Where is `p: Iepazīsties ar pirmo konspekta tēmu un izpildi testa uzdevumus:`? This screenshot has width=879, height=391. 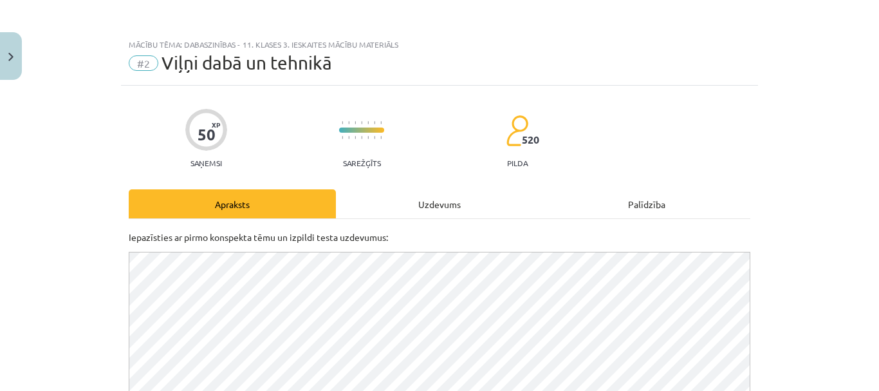 p: Iepazīsties ar pirmo konspekta tēmu un izpildi testa uzdevumus: is located at coordinates (439, 237).